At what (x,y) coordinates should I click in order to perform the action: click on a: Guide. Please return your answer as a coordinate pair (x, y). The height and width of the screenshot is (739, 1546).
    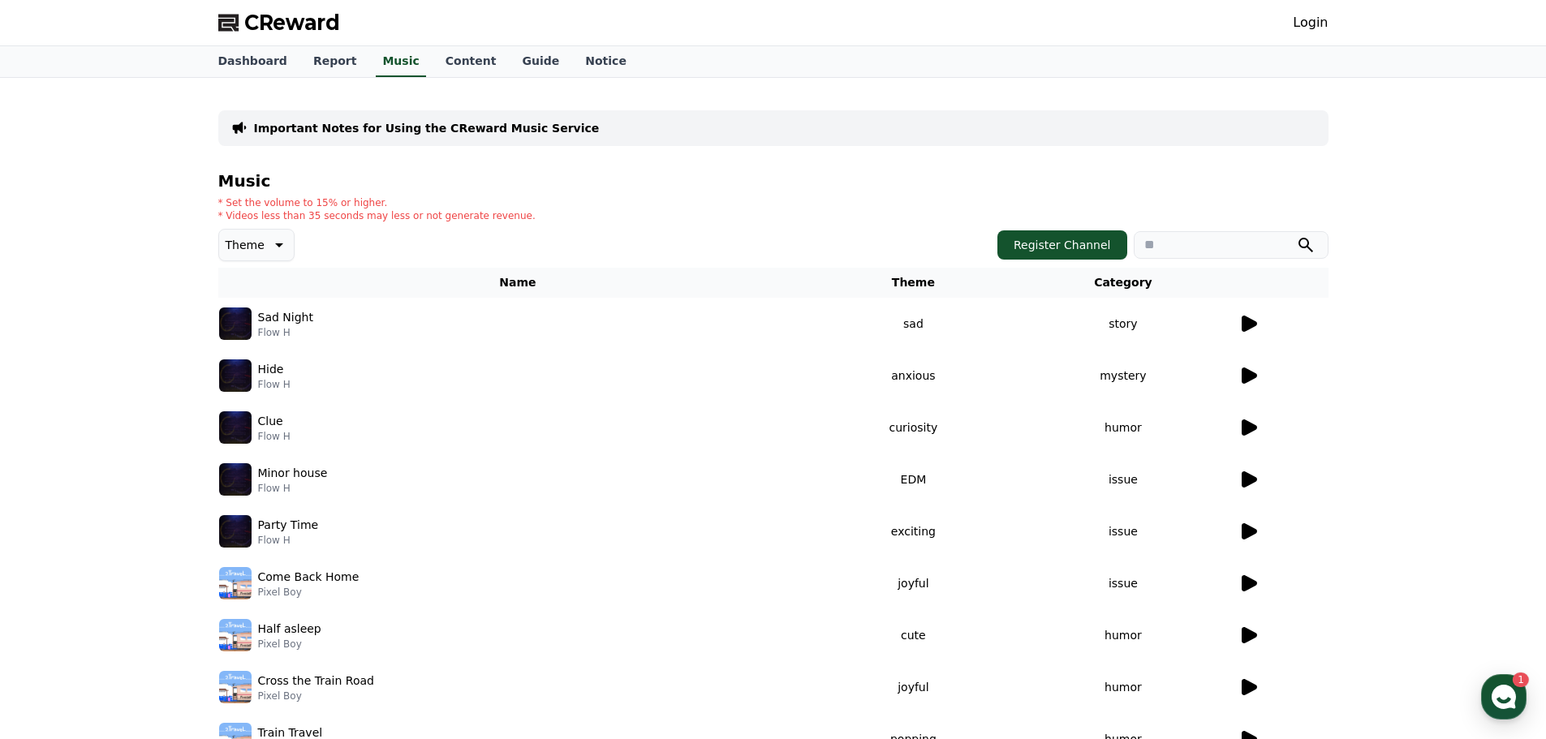
    Looking at the image, I should click on (540, 62).